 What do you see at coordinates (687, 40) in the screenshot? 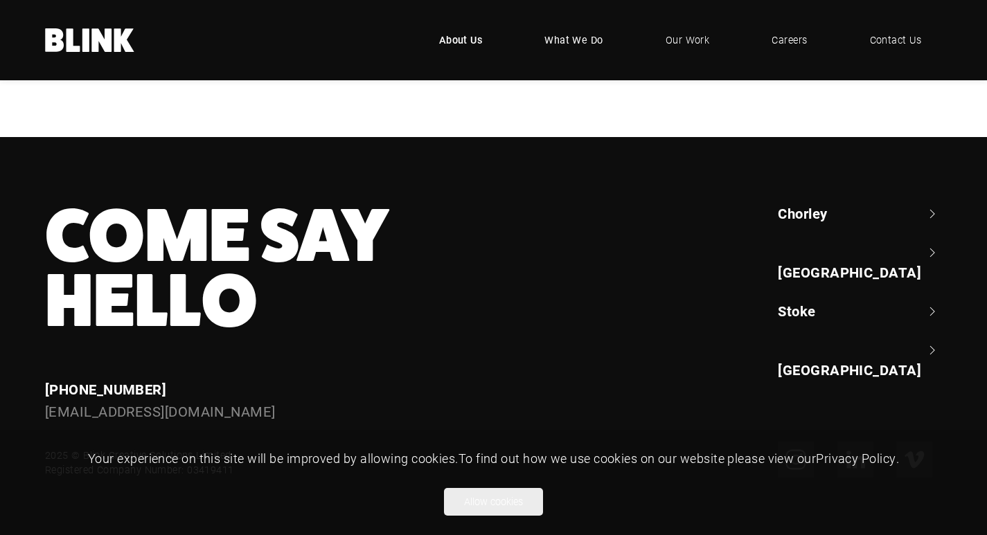
I see `a: Our Work` at bounding box center [687, 40].